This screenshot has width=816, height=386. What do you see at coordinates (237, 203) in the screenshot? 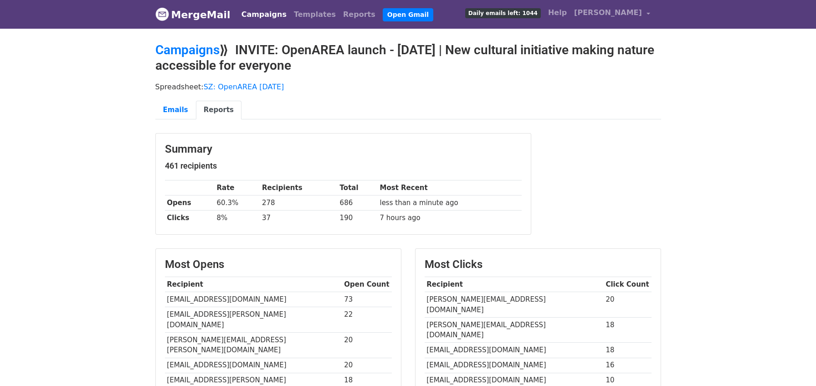
I see `td: 60.3%` at bounding box center [237, 203].